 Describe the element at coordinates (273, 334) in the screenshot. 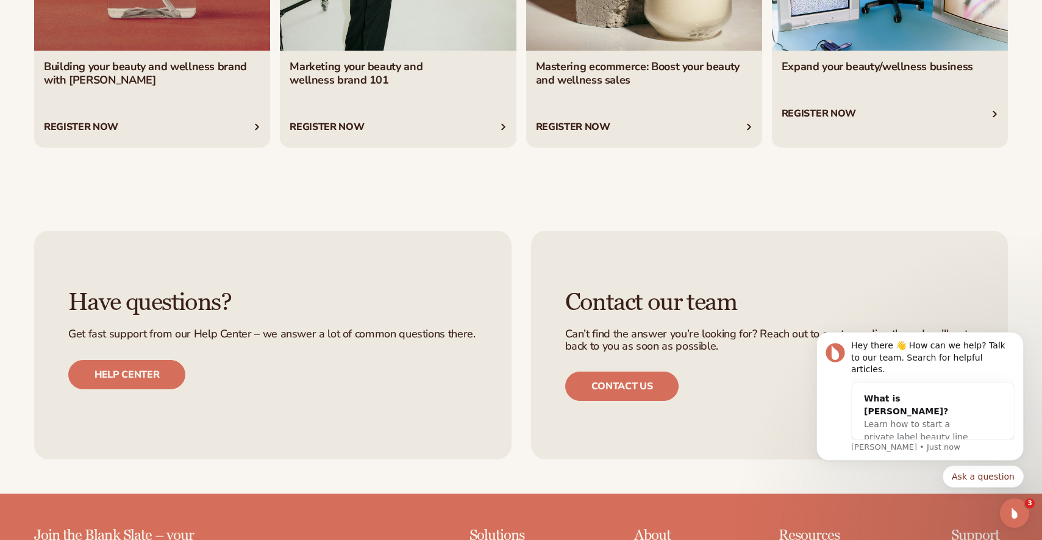

I see `p: Get fast support from our Help Center – we answer a lot of common questions there.` at that location.